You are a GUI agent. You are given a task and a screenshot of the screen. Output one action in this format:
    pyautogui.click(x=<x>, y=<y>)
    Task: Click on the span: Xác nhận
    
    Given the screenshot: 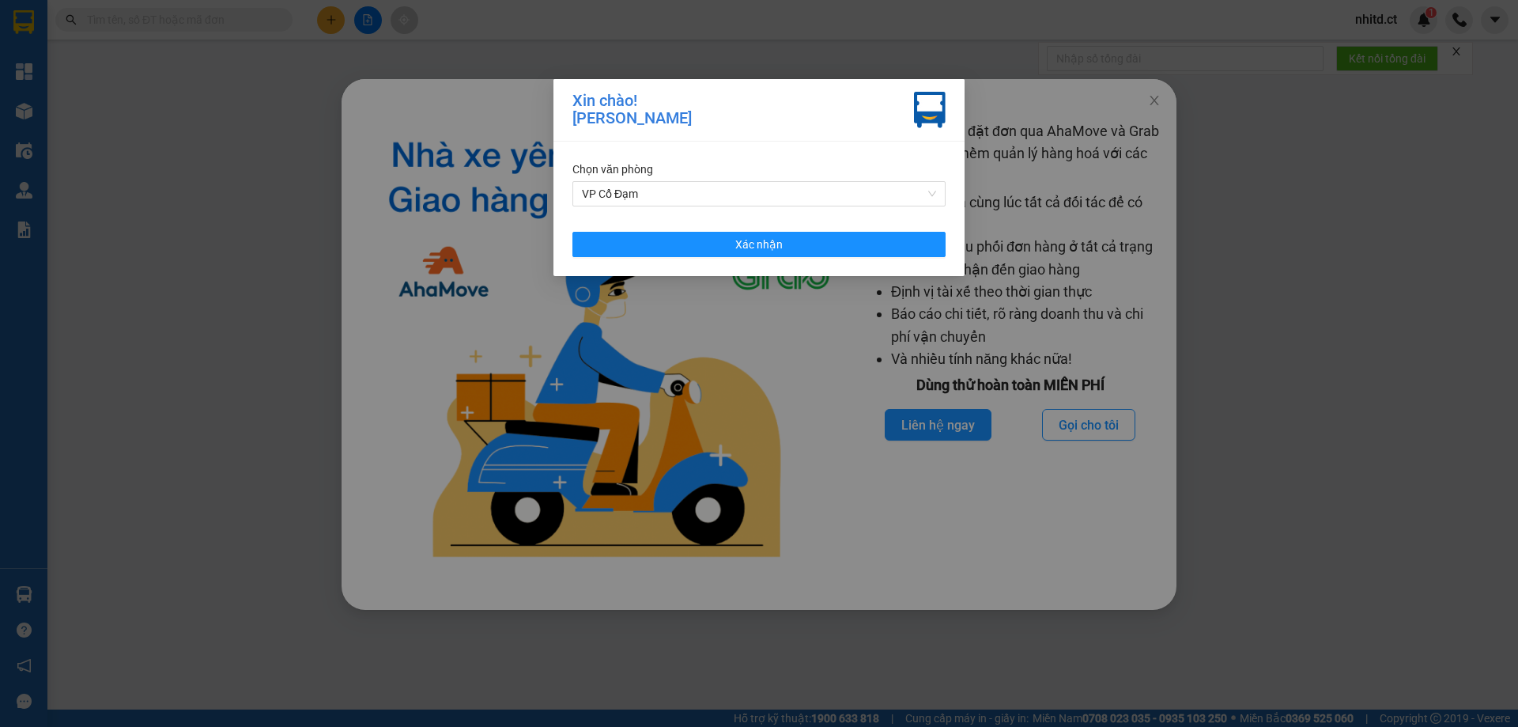 What is the action you would take?
    pyautogui.click(x=759, y=244)
    